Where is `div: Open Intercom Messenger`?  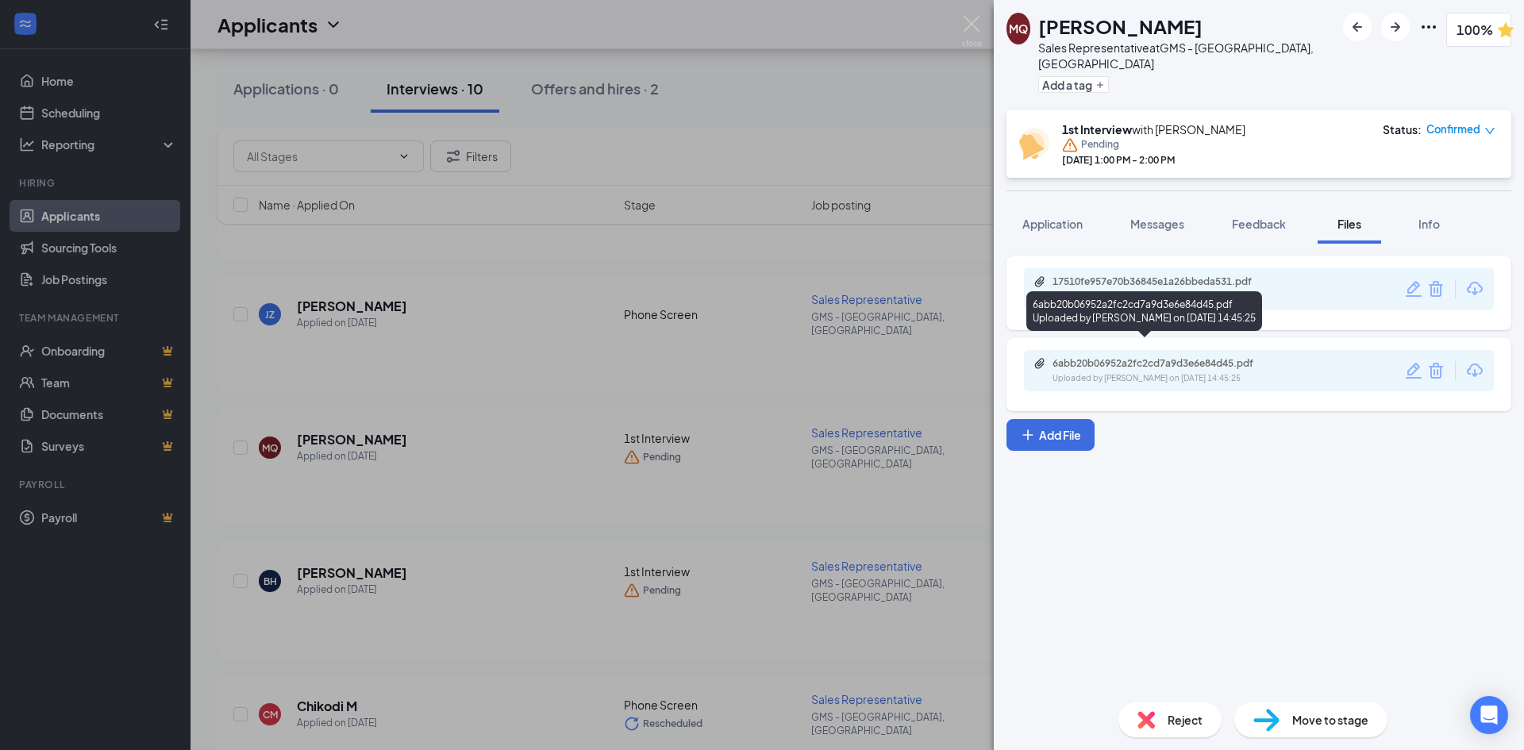 div: Open Intercom Messenger is located at coordinates (1489, 715).